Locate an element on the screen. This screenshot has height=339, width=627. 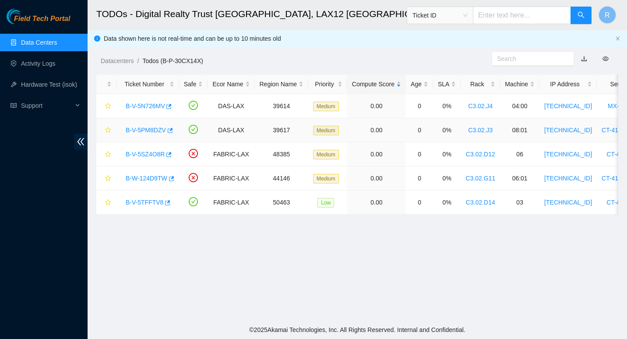
a: B-V-5SZ4O8R is located at coordinates (145, 154).